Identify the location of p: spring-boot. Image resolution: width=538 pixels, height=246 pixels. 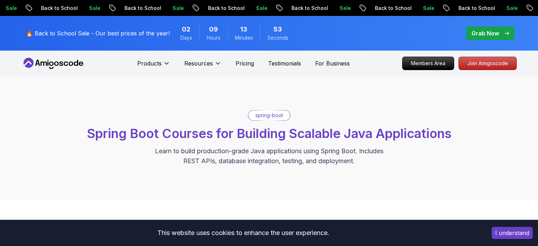
(269, 115).